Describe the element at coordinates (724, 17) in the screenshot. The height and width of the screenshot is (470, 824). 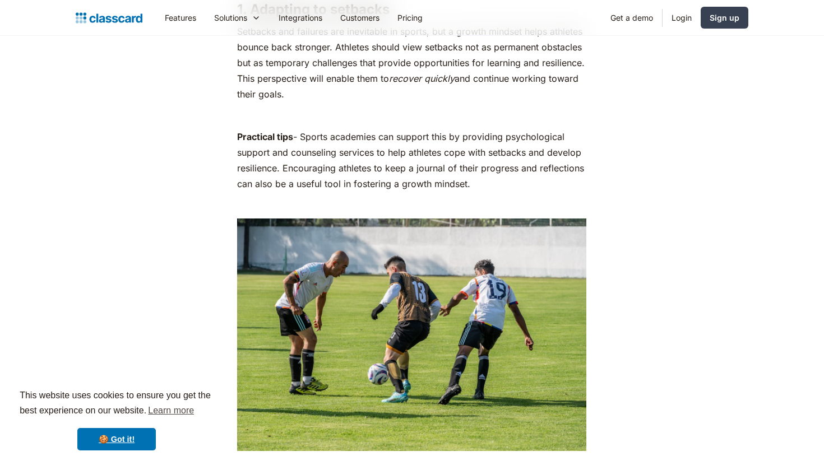
I see `div: Sign up` at that location.